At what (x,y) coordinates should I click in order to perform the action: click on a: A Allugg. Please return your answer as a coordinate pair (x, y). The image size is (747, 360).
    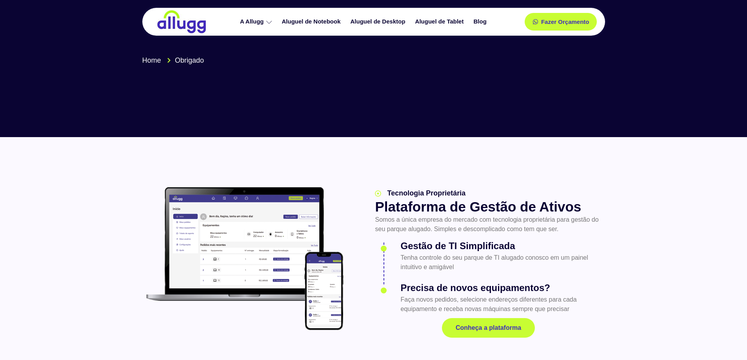
    Looking at the image, I should click on (257, 22).